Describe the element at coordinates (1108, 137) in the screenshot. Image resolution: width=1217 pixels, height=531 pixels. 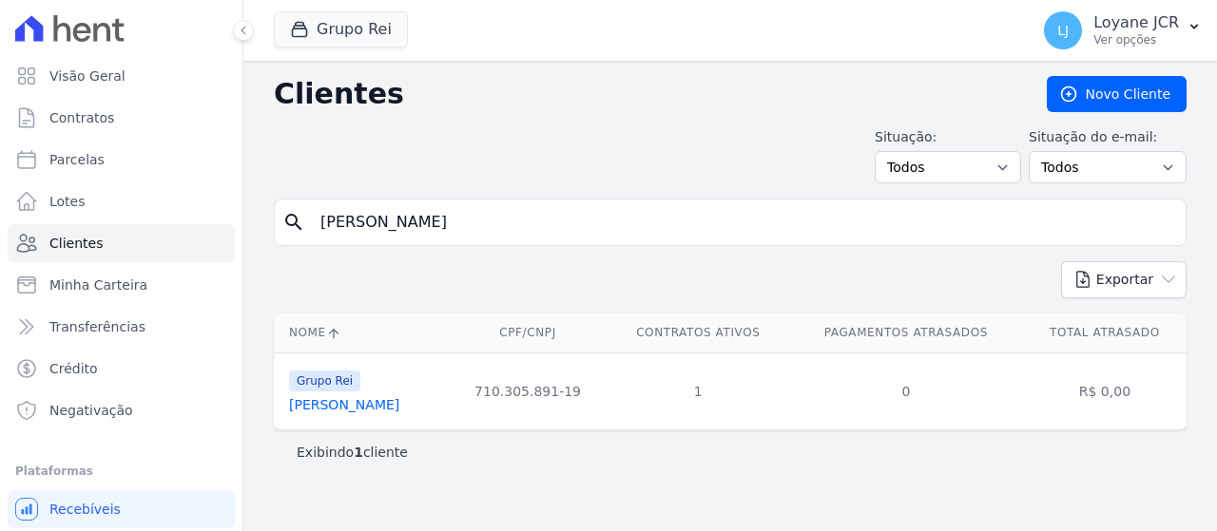
I see `label: Situação do e-mail:` at that location.